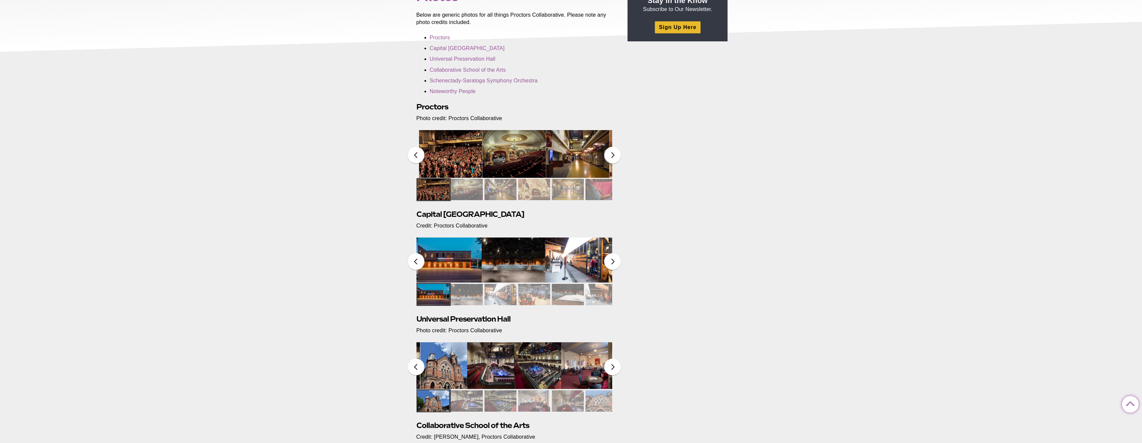 The width and height of the screenshot is (1142, 443). I want to click on a: Sign Up Here, so click(678, 27).